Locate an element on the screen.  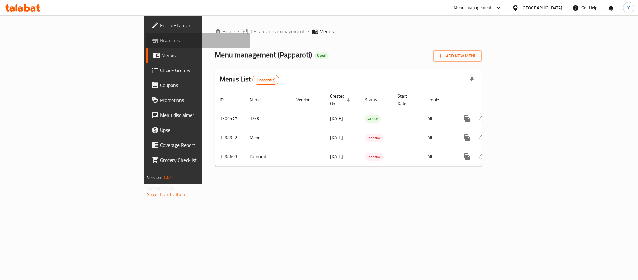
a: Promotions is located at coordinates (198, 100).